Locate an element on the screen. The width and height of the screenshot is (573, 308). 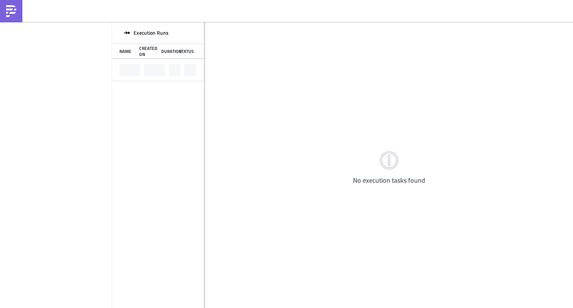
img: PushMetrics is located at coordinates (11, 11).